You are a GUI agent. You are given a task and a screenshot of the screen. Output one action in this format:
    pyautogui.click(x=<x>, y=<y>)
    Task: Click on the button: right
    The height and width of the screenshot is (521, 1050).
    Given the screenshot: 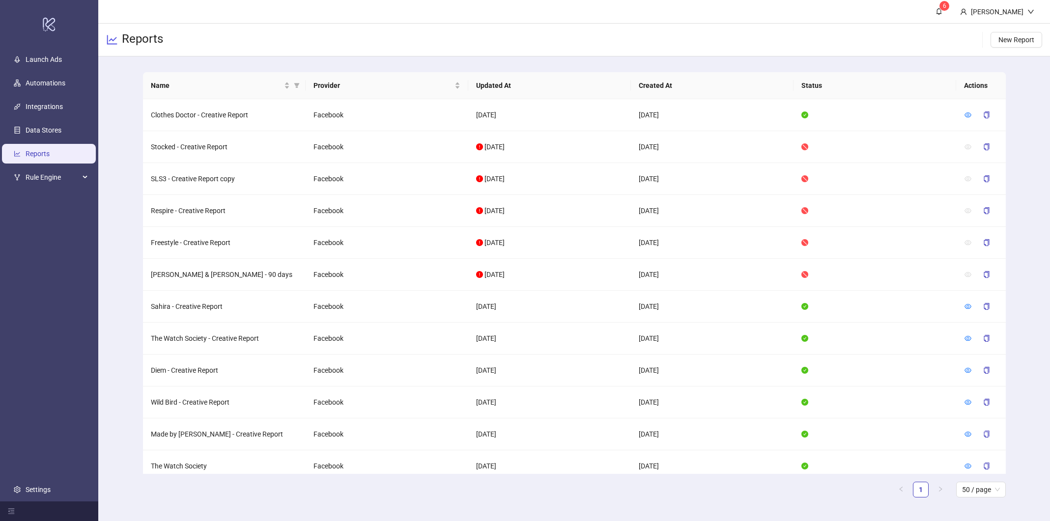 What is the action you would take?
    pyautogui.click(x=940, y=490)
    